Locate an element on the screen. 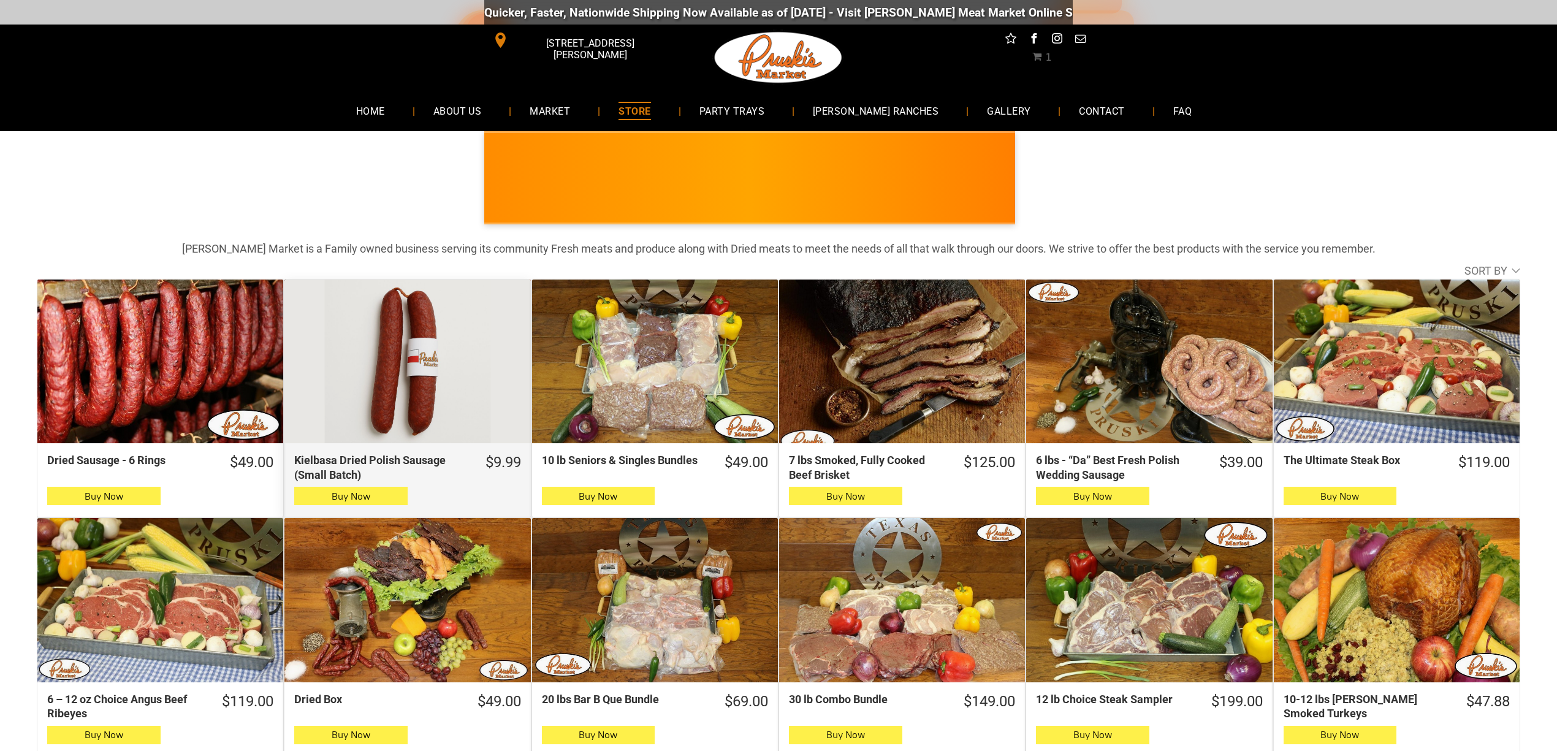 This screenshot has width=1557, height=751. a: ABOUT US is located at coordinates (457, 110).